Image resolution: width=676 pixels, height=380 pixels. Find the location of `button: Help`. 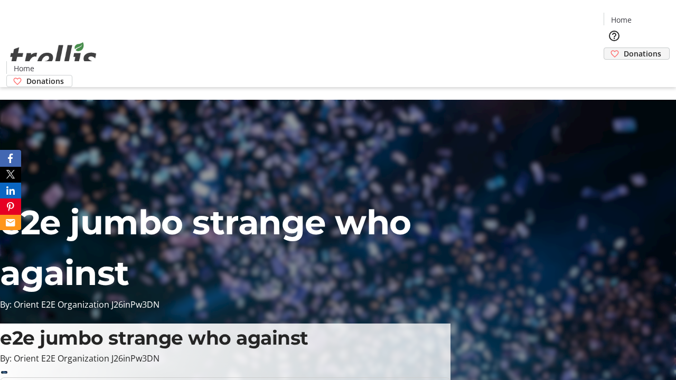

button: Help is located at coordinates (615, 36).